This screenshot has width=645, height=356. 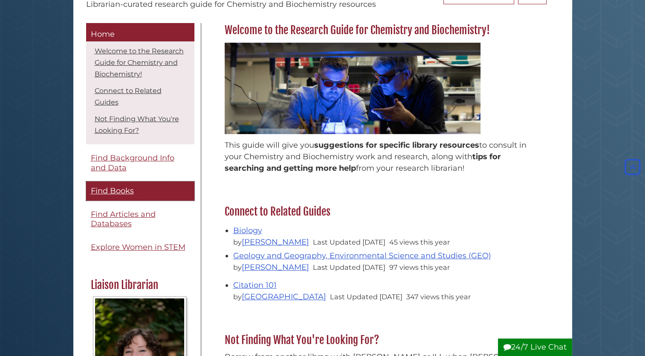 What do you see at coordinates (419, 267) in the screenshot?
I see `span: 97 views this year` at bounding box center [419, 267].